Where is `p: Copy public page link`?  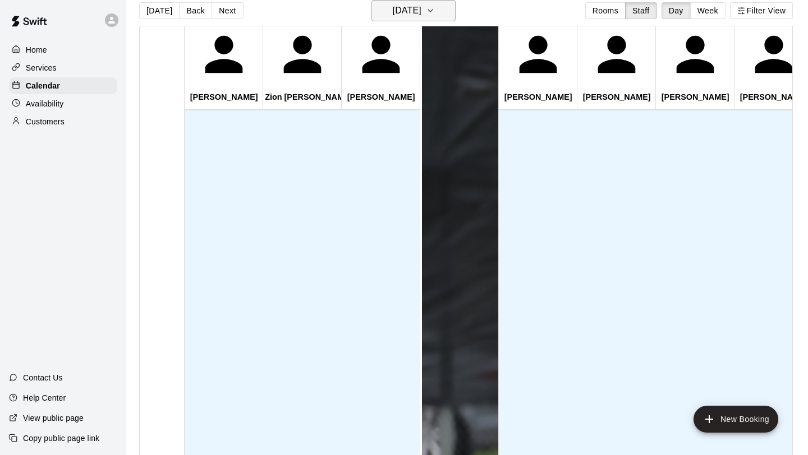
p: Copy public page link is located at coordinates (61, 439).